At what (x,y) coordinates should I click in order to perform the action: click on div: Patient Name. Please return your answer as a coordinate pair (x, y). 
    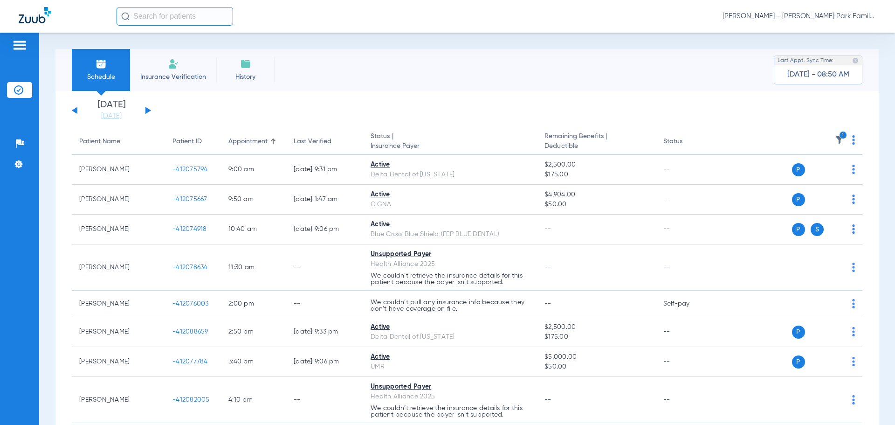
    Looking at the image, I should click on (100, 141).